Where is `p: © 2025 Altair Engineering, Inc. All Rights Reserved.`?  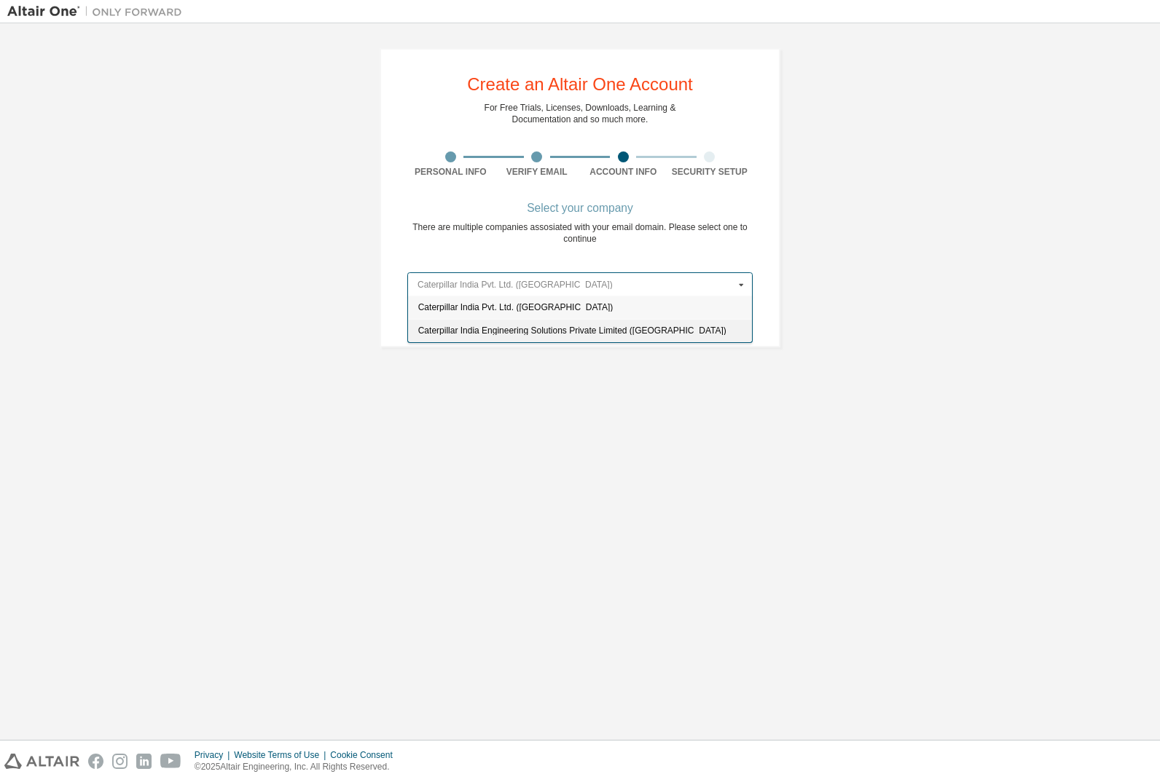
p: © 2025 Altair Engineering, Inc. All Rights Reserved. is located at coordinates (298, 767).